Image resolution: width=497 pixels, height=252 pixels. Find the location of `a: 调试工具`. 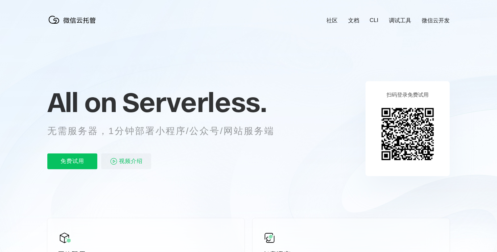

a: 调试工具 is located at coordinates (400, 20).